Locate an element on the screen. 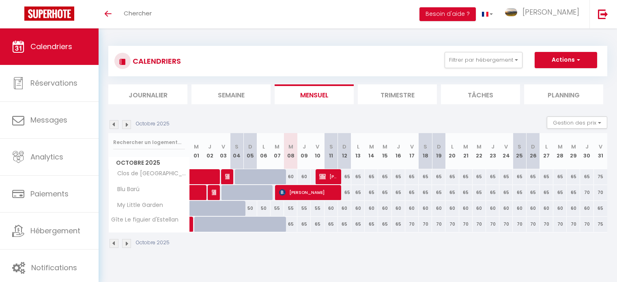  span: Notifications is located at coordinates (54, 267).